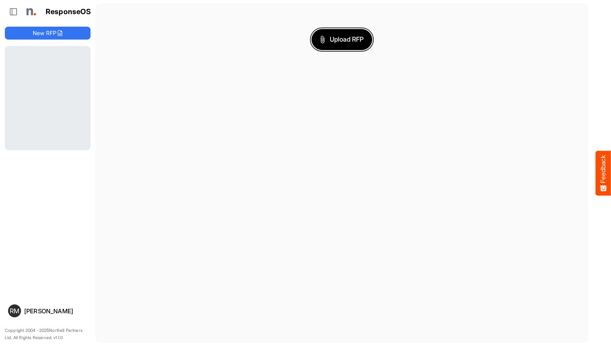 The image size is (611, 346). I want to click on button: Upload RFP, so click(342, 40).